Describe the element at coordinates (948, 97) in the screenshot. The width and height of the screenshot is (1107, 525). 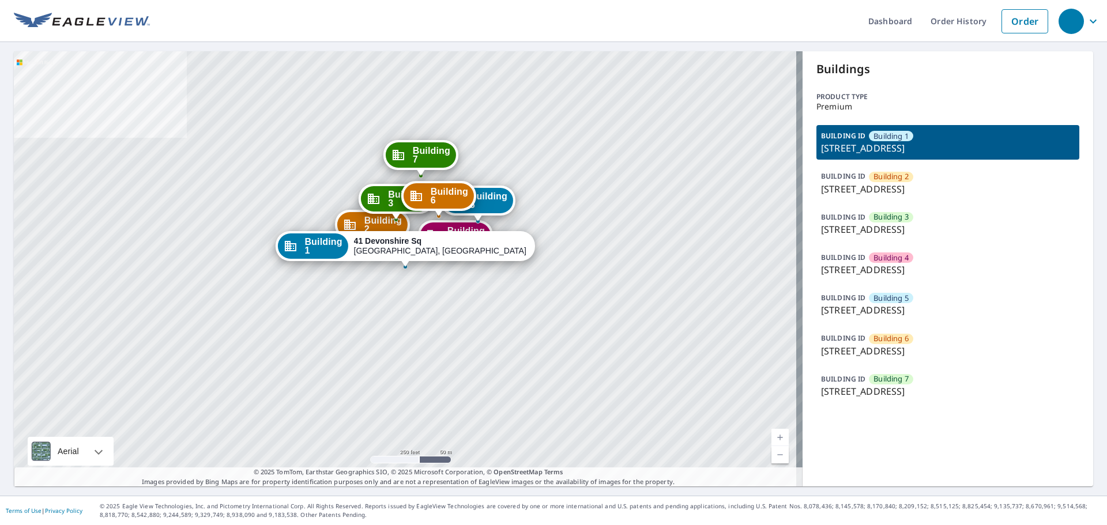
I see `p: Product type` at that location.